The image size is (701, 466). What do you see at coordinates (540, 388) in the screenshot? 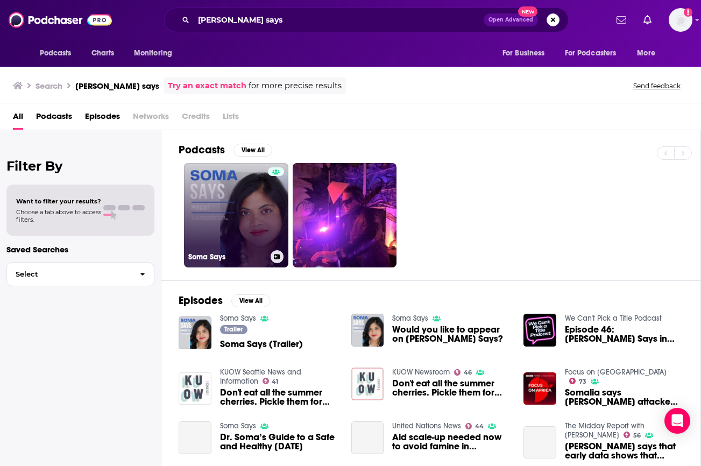
I see `img: Somalia says Al Shabab attacked military base` at bounding box center [540, 388].